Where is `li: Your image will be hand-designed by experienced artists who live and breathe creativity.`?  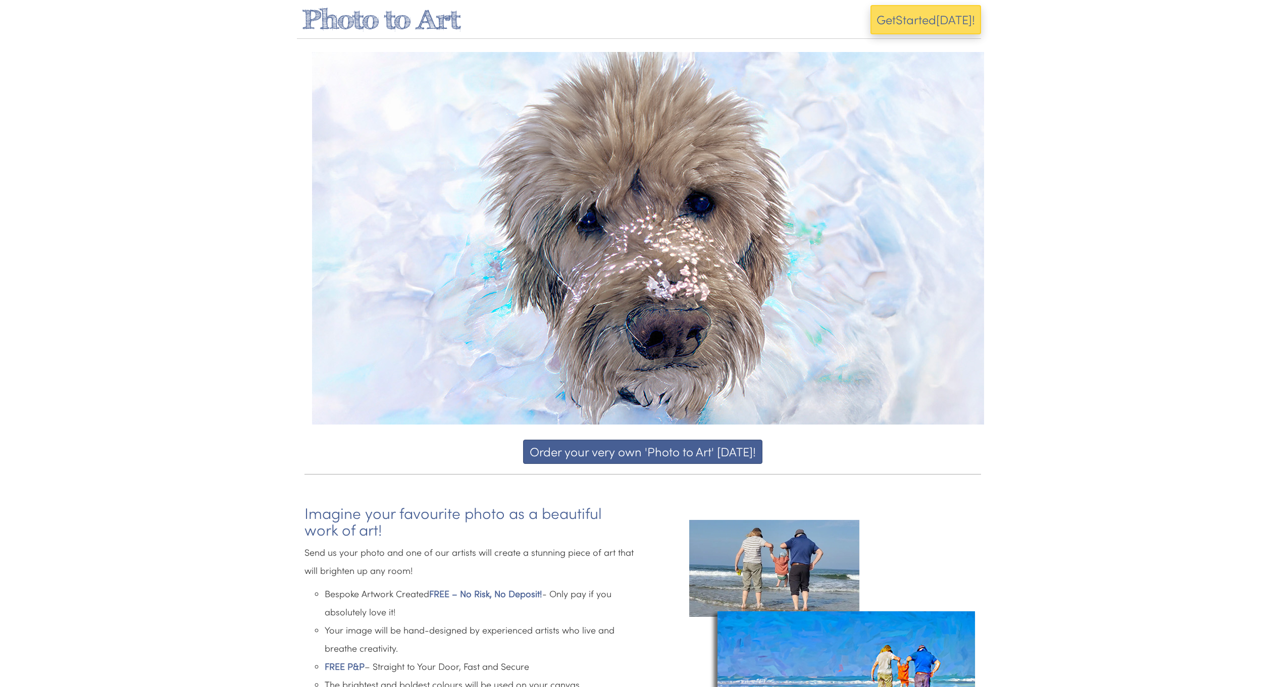 li: Your image will be hand-designed by experienced artists who live and breathe creativity. is located at coordinates (479, 639).